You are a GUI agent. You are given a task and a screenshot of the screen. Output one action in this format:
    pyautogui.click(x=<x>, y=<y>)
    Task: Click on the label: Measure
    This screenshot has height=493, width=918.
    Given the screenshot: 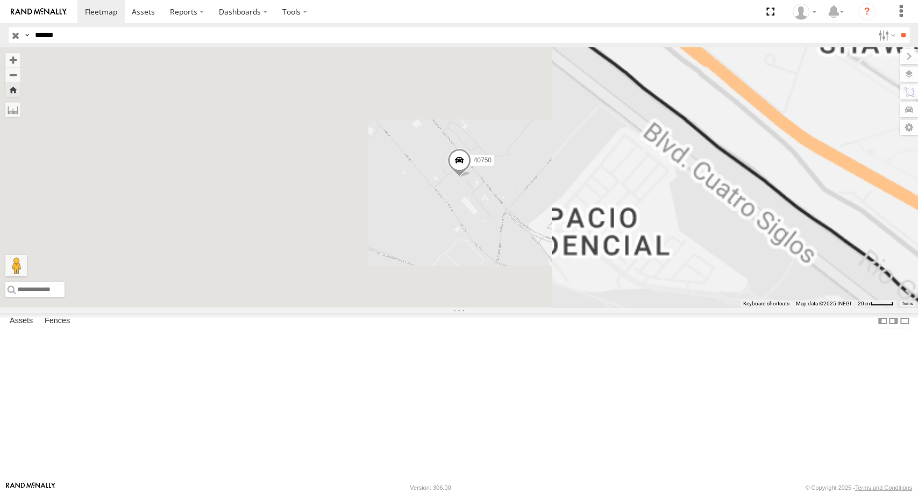 What is the action you would take?
    pyautogui.click(x=13, y=110)
    